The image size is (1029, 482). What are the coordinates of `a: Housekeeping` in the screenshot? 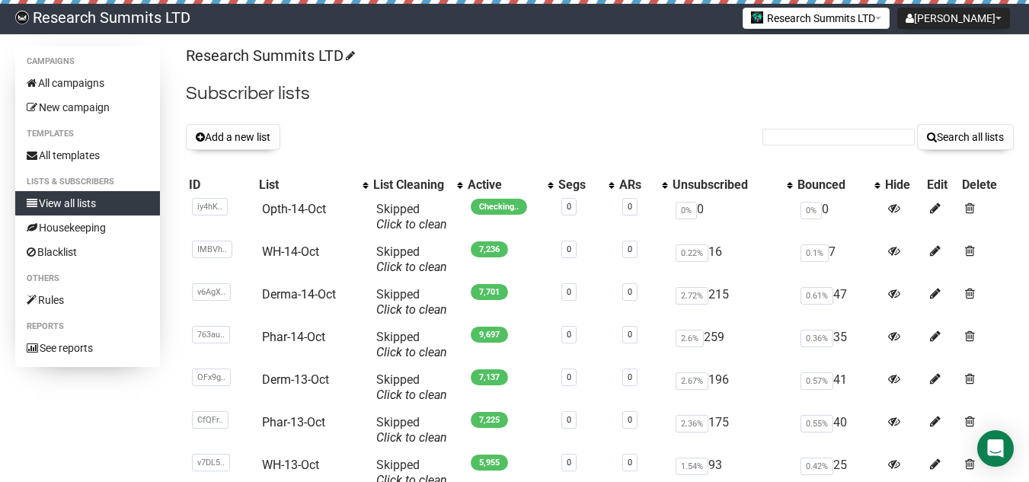 It's located at (88, 228).